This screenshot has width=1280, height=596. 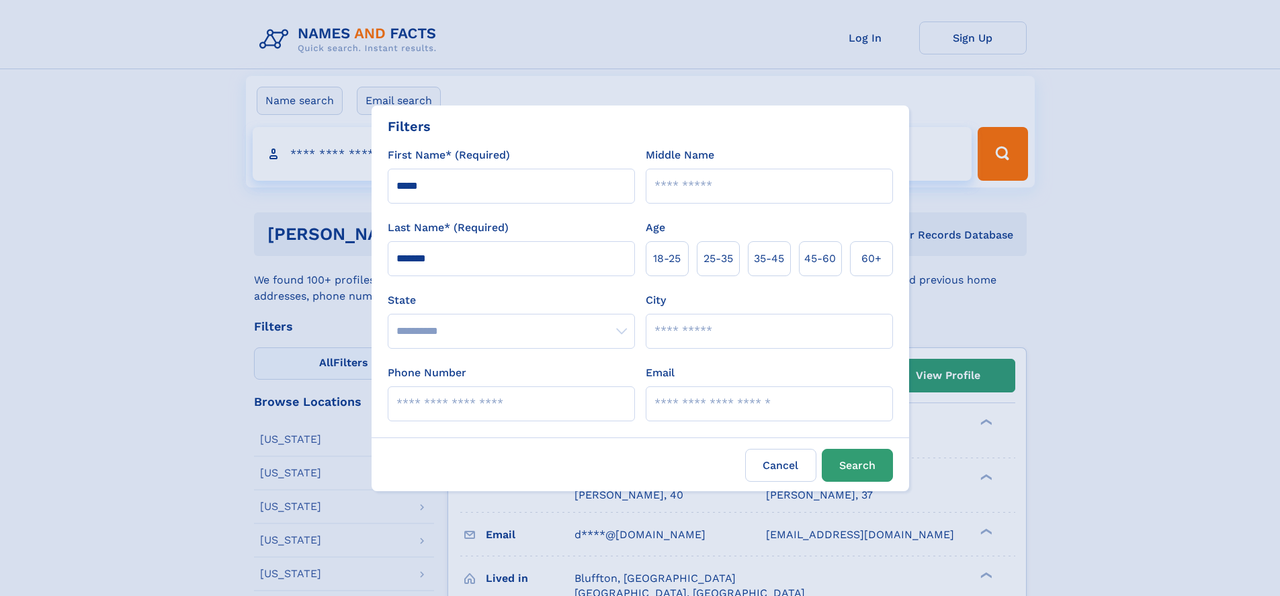 I want to click on span: 60+, so click(x=871, y=259).